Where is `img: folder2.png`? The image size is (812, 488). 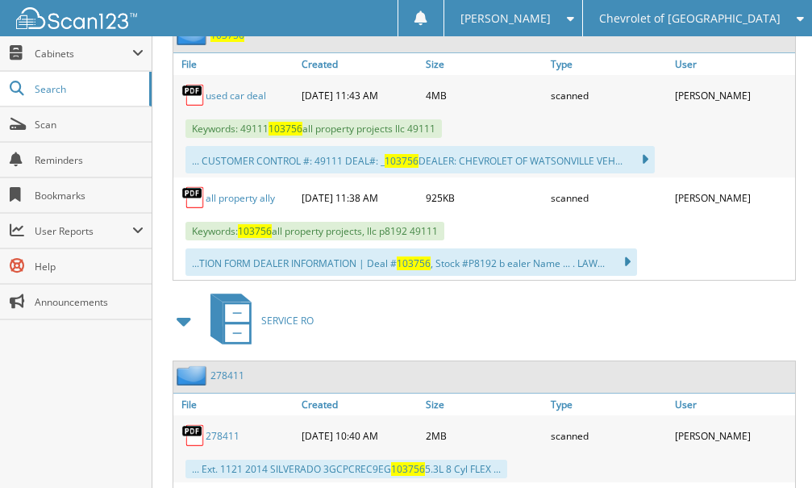 img: folder2.png is located at coordinates (193, 375).